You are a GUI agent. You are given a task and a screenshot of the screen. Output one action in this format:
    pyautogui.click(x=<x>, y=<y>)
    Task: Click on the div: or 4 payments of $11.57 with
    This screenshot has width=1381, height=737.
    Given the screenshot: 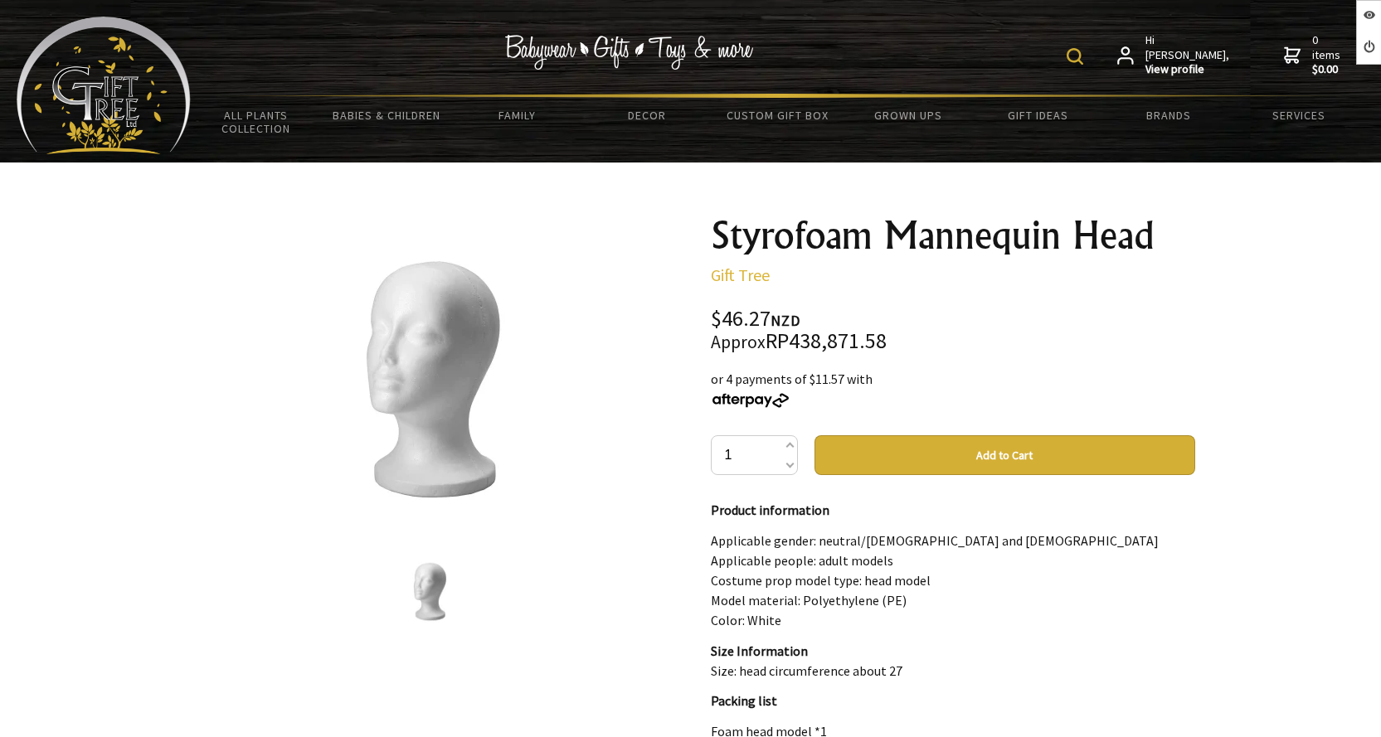 What is the action you would take?
    pyautogui.click(x=953, y=389)
    